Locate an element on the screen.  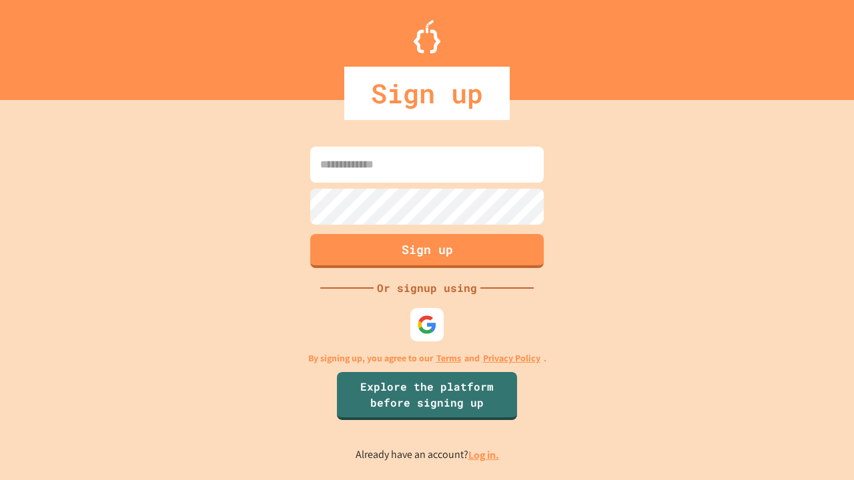
div: Sign up is located at coordinates (427, 93).